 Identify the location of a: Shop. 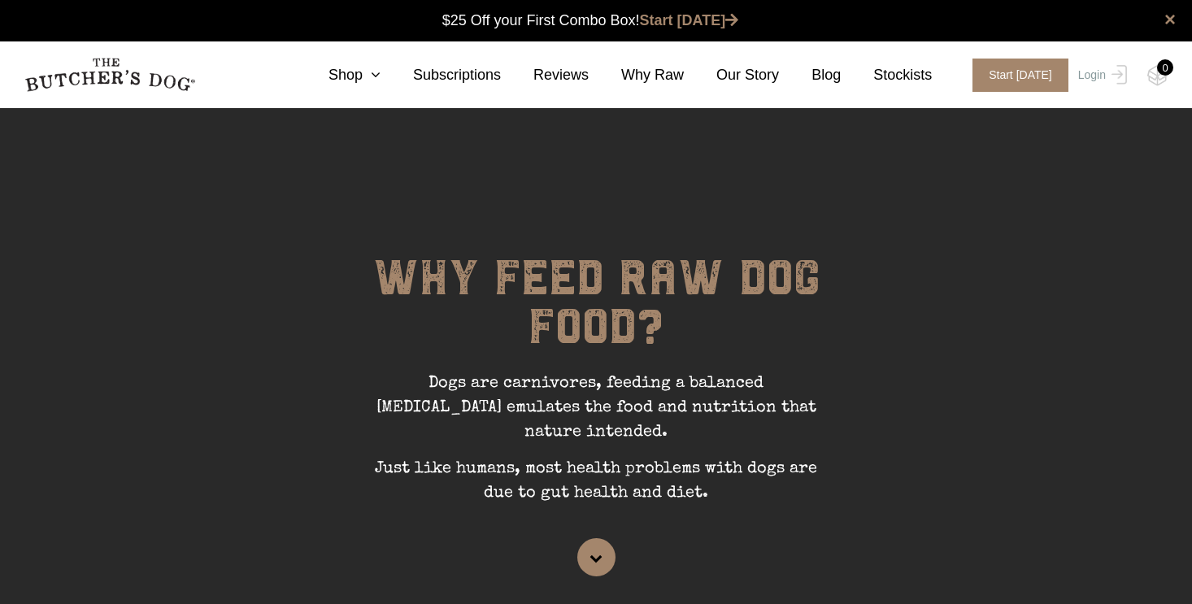
(338, 75).